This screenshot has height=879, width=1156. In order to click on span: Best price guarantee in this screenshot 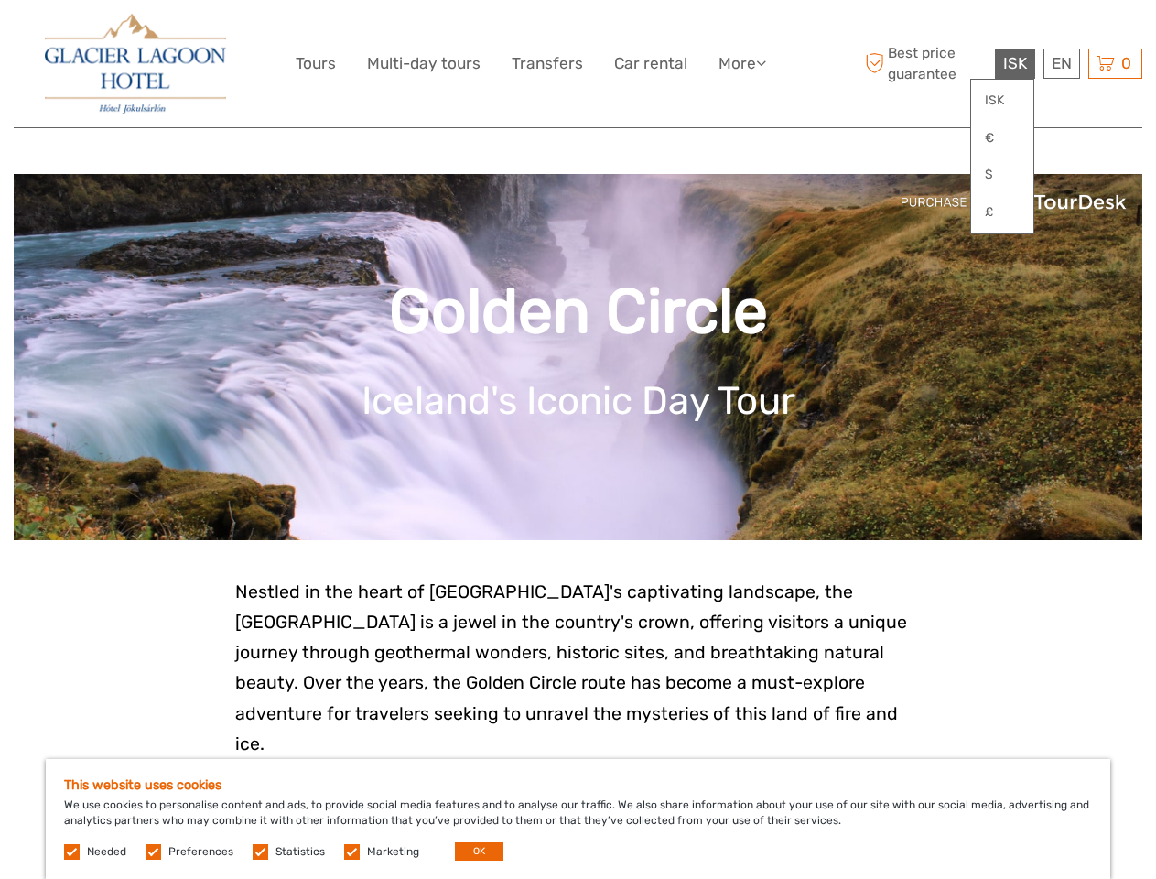, I will do `click(926, 63)`.